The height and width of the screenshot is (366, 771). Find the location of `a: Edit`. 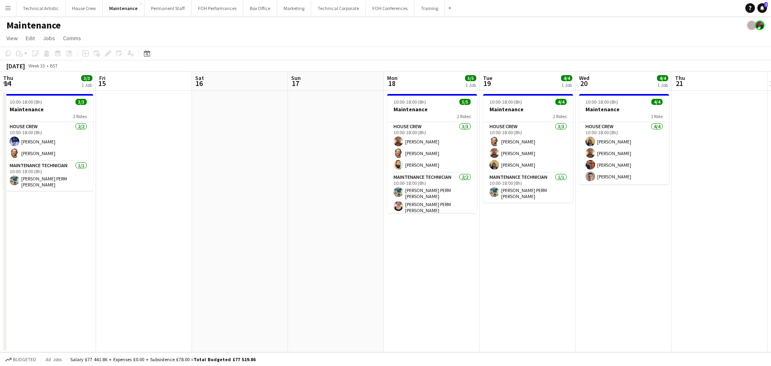

a: Edit is located at coordinates (30, 38).